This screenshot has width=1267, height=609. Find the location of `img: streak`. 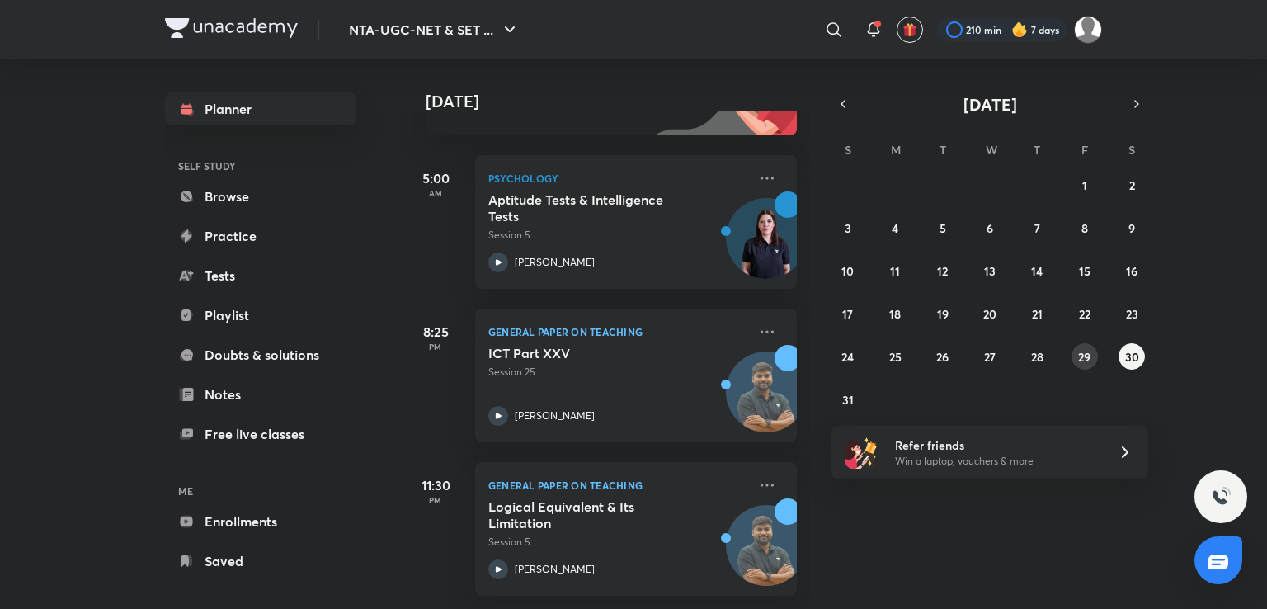

img: streak is located at coordinates (1020, 30).